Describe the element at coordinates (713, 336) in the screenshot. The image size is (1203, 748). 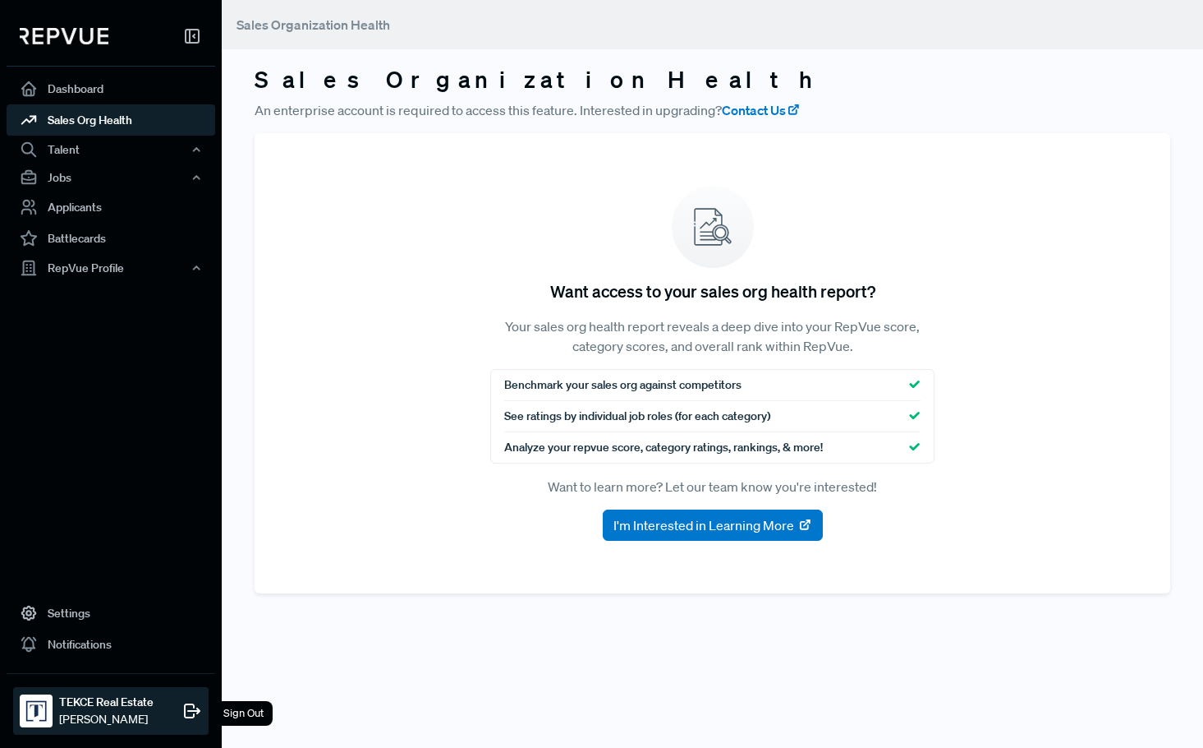
I see `p: Your sales org health report reveals a deep dive into your RepVue score, category scores, and ove...` at that location.